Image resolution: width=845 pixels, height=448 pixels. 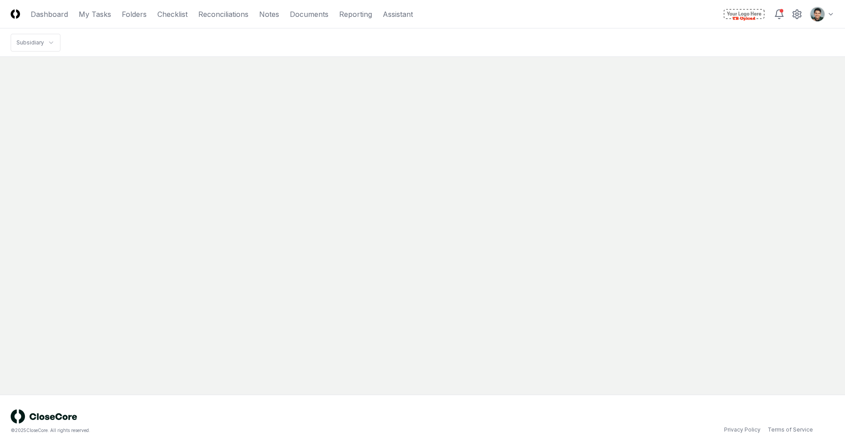 What do you see at coordinates (742, 430) in the screenshot?
I see `a: Privacy Policy` at bounding box center [742, 430].